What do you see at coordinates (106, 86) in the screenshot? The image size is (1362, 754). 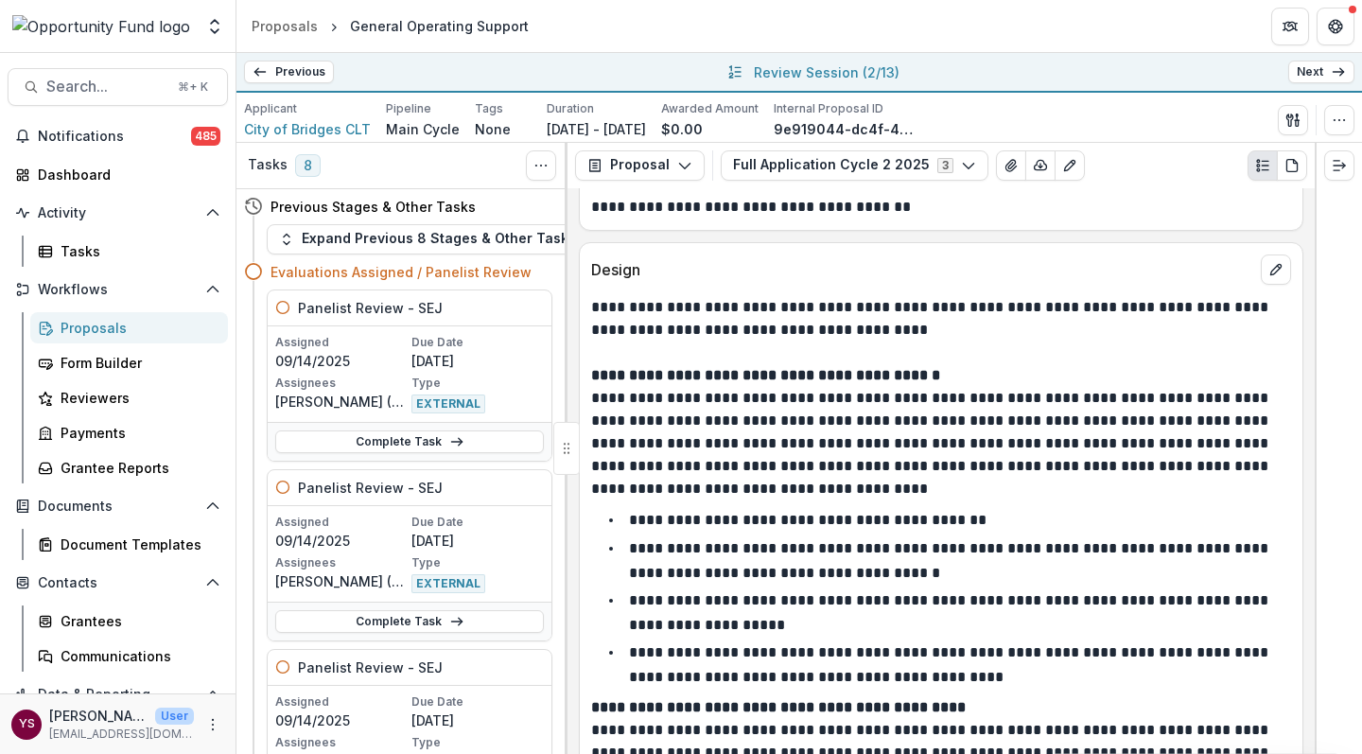 I see `span: Search...` at bounding box center [106, 86].